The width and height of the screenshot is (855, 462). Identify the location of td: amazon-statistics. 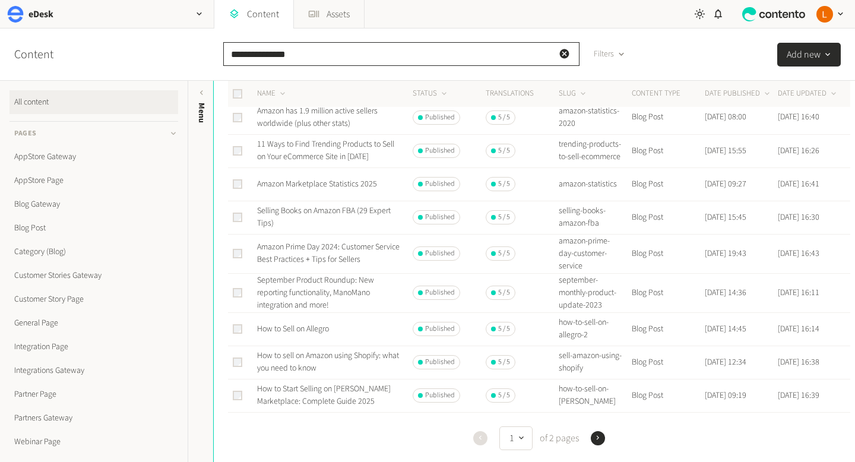
(594, 184).